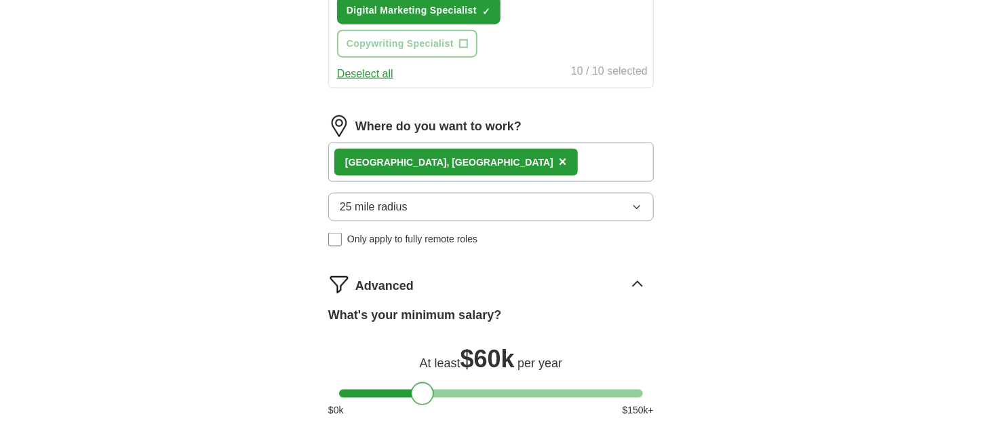 This screenshot has width=982, height=446. I want to click on div: 10 / 10 selected, so click(609, 73).